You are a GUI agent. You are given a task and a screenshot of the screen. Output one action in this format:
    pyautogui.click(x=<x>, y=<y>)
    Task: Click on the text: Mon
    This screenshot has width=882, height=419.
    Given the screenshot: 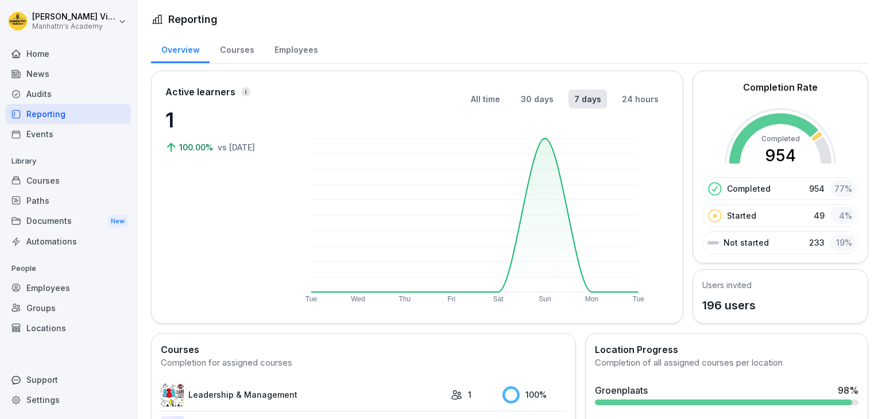 What is the action you would take?
    pyautogui.click(x=592, y=299)
    